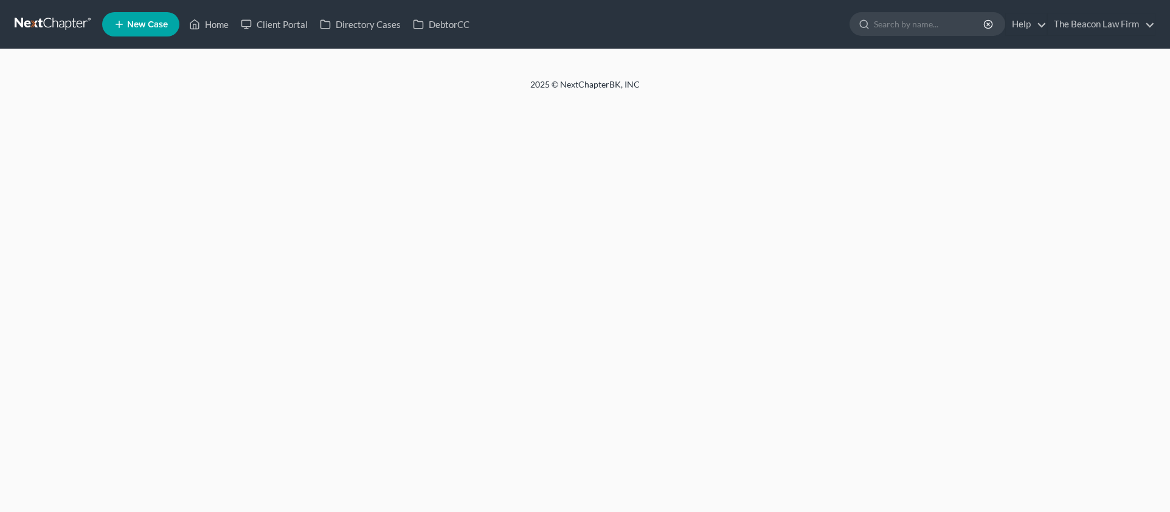 The image size is (1170, 512). Describe the element at coordinates (209, 24) in the screenshot. I see `a: Home` at that location.